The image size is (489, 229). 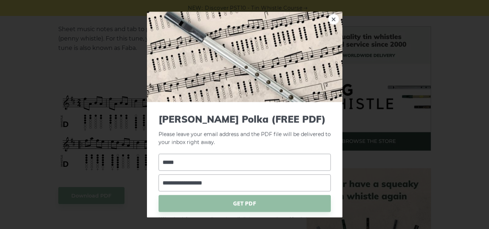 I want to click on img: Tin Whistle Tab Preview, so click(x=245, y=57).